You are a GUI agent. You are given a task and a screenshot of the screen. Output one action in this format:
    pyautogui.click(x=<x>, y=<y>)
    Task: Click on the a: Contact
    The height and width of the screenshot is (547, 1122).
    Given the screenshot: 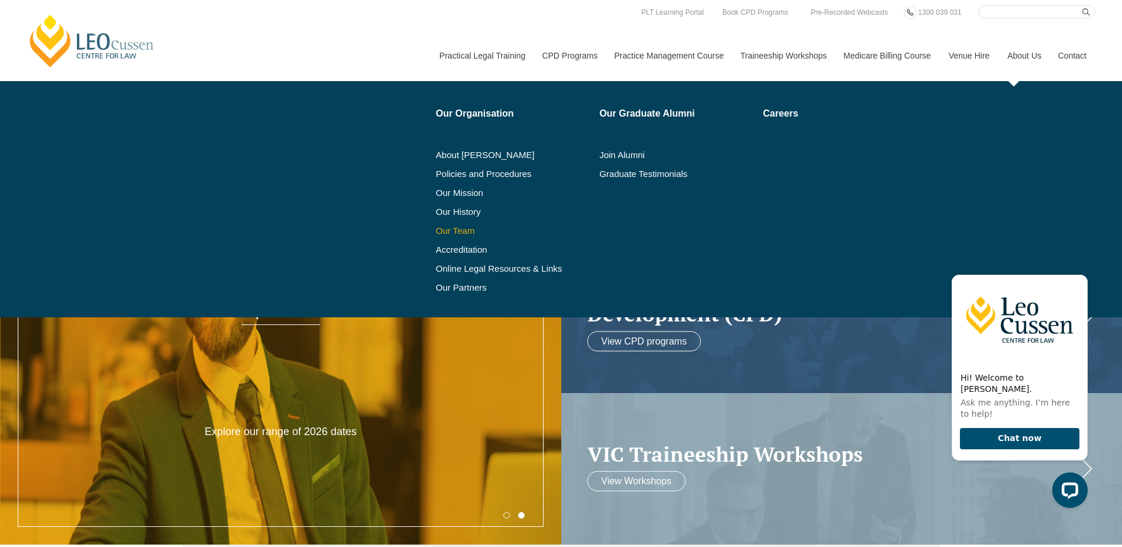 What is the action you would take?
    pyautogui.click(x=1073, y=56)
    